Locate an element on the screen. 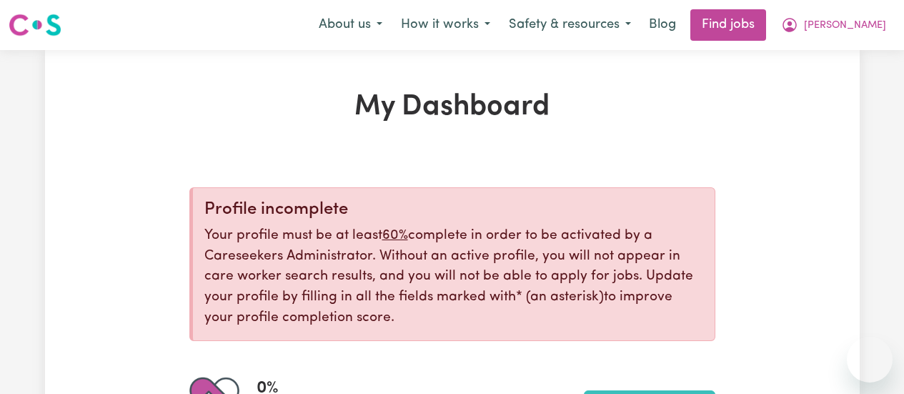  p: Your profile must be at least complete in order to be activated by a Careseekers Administrator. W... is located at coordinates (454, 277).